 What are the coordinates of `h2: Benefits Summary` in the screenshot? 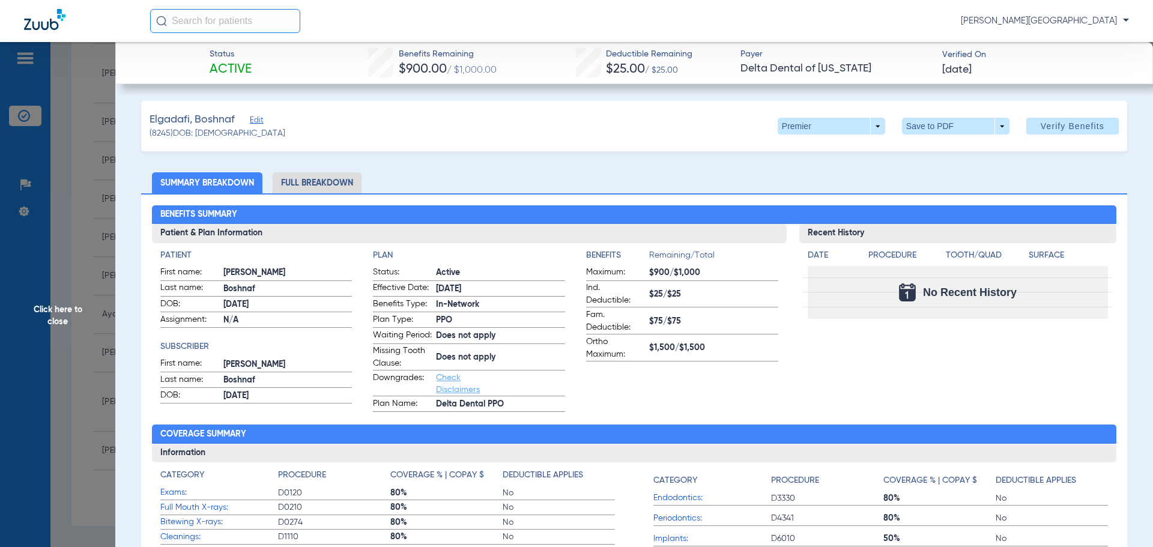 It's located at (634, 215).